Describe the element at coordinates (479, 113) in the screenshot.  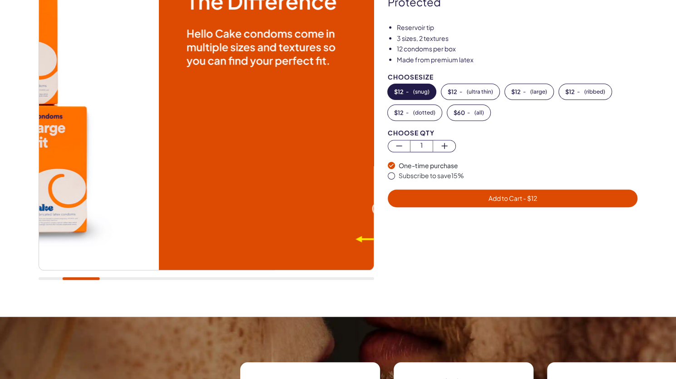
I see `span: ( all )` at that location.